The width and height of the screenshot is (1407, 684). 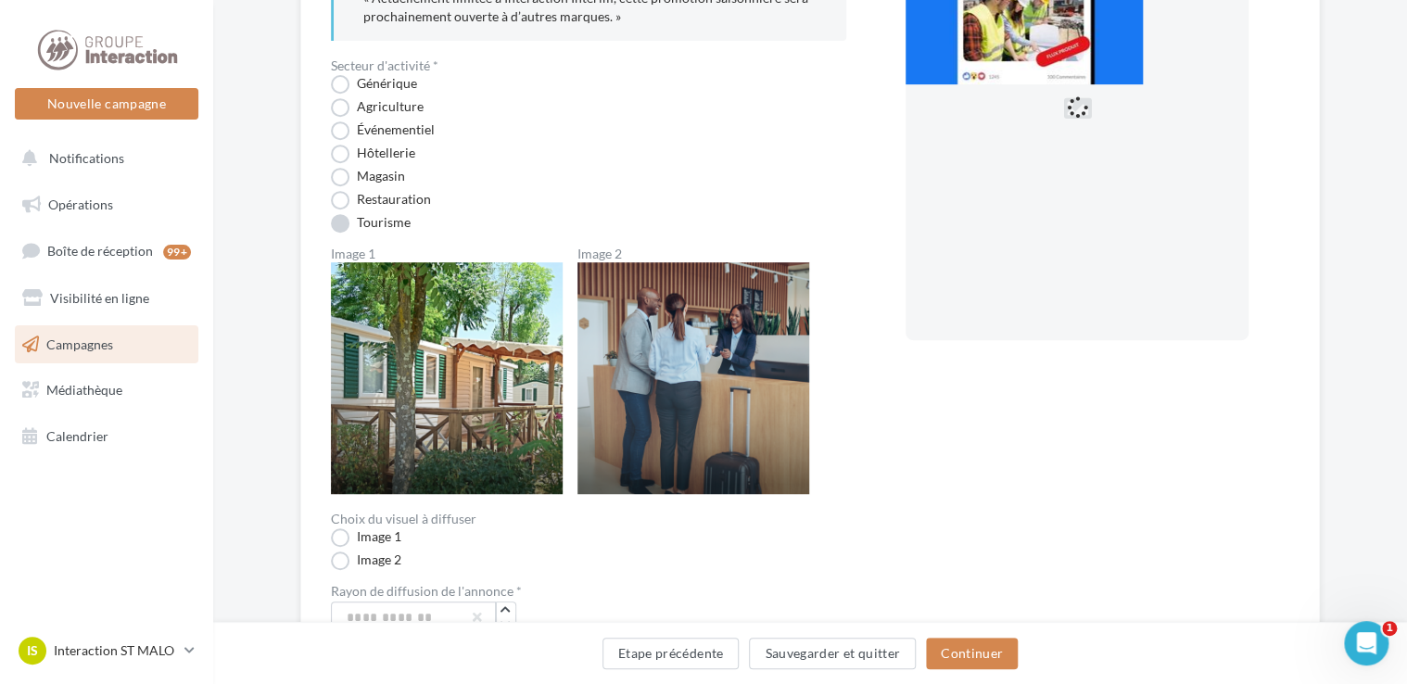 What do you see at coordinates (426, 591) in the screenshot?
I see `label: Rayon de diffusion de l'annonce *` at bounding box center [426, 591].